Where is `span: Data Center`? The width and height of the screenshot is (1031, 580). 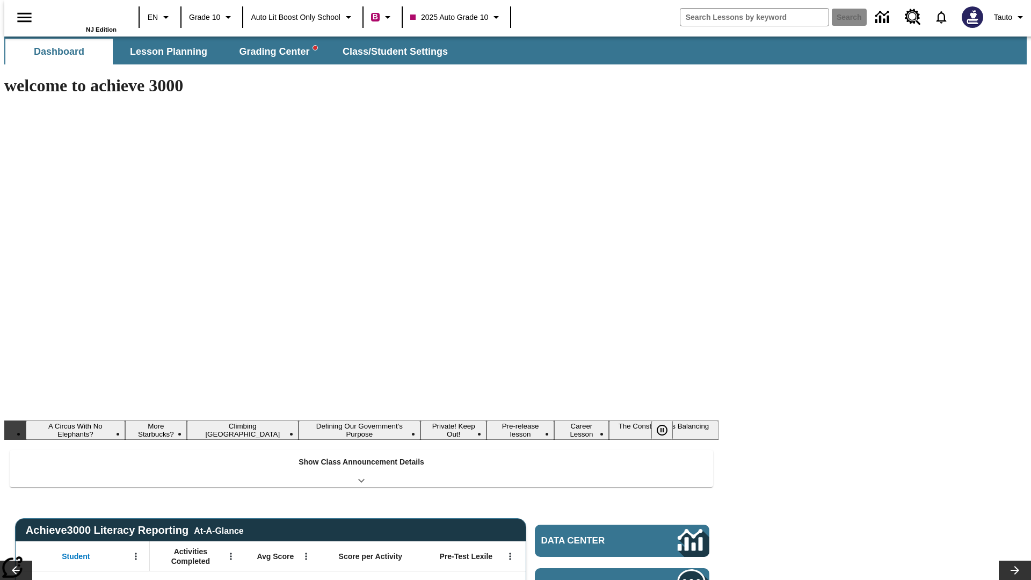 span: Data Center is located at coordinates (591, 541).